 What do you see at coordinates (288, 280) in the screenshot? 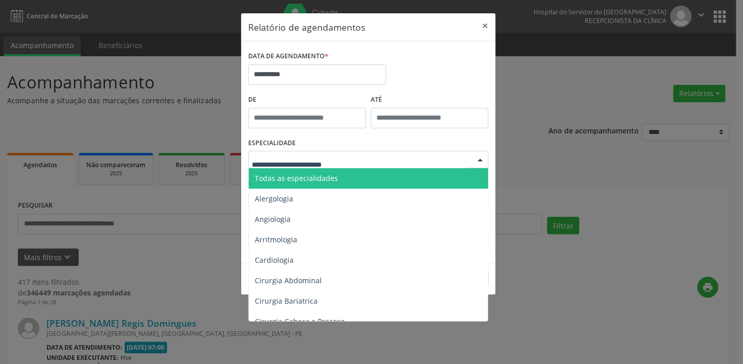
I see `span: Cirurgia Abdominal` at bounding box center [288, 280].